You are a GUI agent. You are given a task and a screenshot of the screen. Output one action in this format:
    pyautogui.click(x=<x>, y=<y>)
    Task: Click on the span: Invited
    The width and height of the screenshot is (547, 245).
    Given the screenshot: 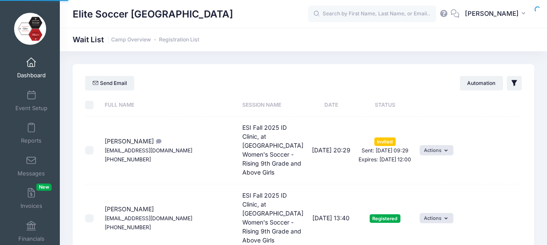 What is the action you would take?
    pyautogui.click(x=385, y=141)
    